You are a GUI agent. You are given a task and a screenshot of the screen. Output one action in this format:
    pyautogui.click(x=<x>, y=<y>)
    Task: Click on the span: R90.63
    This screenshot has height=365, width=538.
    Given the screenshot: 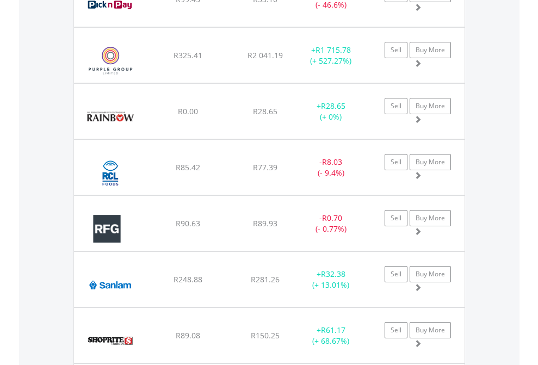 What is the action you would take?
    pyautogui.click(x=188, y=223)
    